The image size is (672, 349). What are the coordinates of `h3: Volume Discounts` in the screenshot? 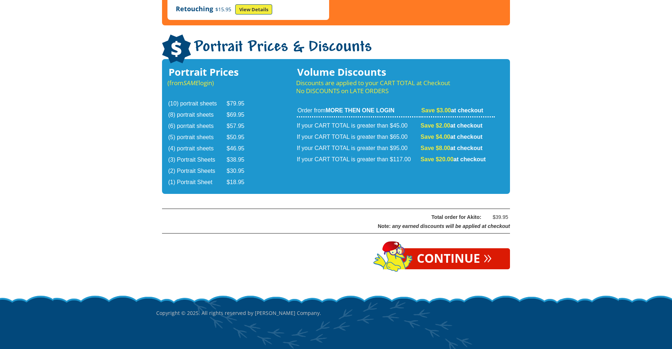 It's located at (396, 72).